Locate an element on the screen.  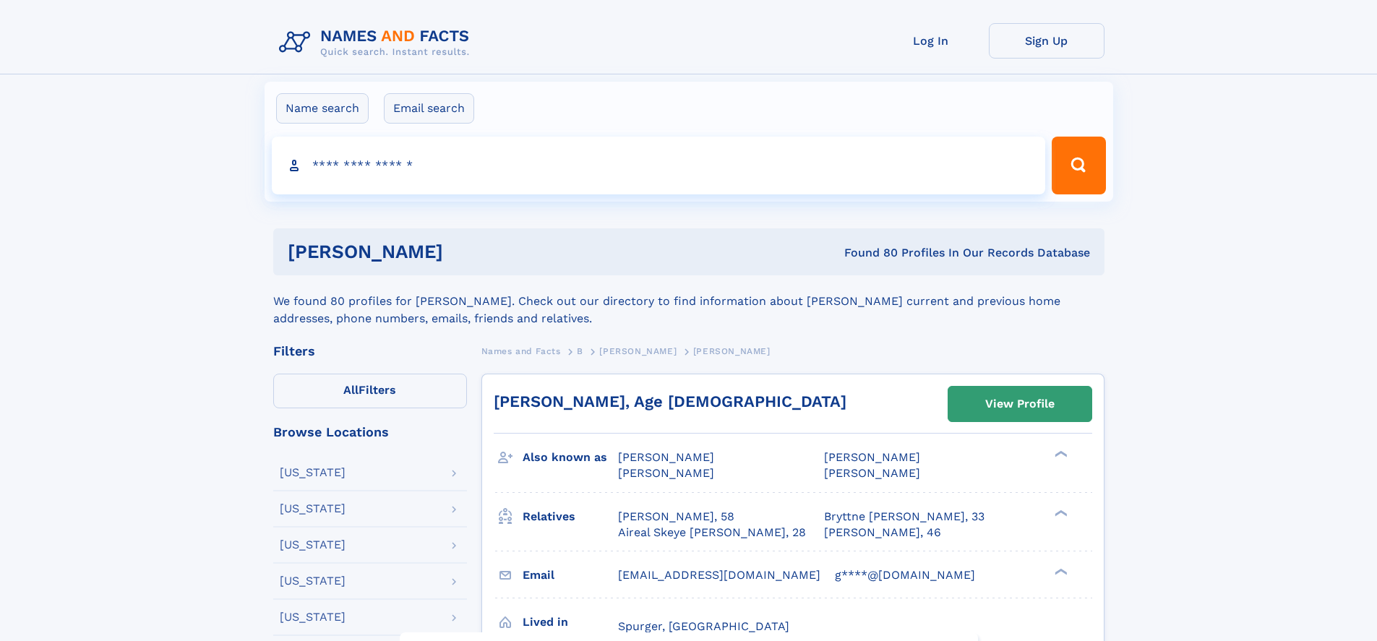
label: Filters is located at coordinates (370, 391).